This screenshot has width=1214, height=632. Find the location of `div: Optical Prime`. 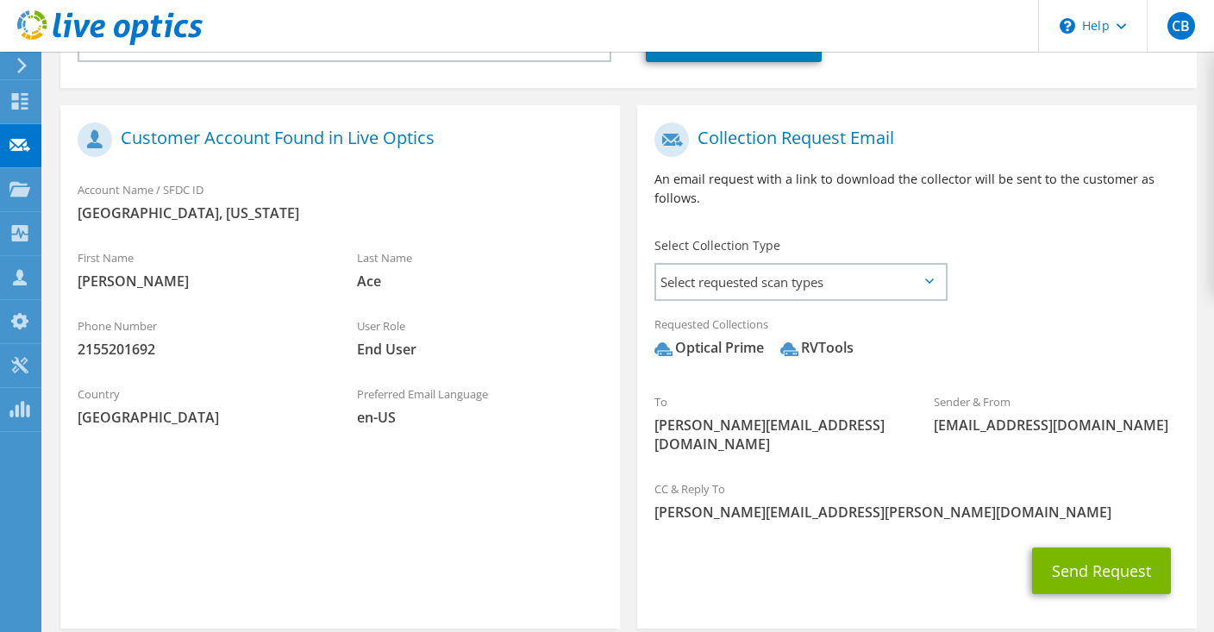

div: Optical Prime is located at coordinates (709, 347).